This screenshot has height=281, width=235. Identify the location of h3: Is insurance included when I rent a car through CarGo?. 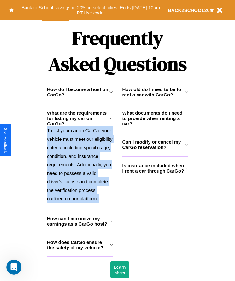
(154, 168).